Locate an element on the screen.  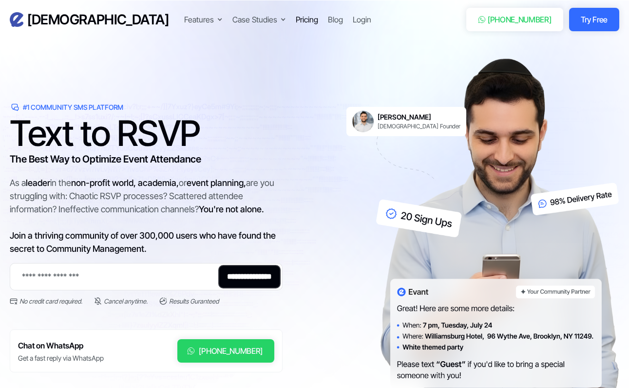
div: Results Guranteed is located at coordinates (194, 301).